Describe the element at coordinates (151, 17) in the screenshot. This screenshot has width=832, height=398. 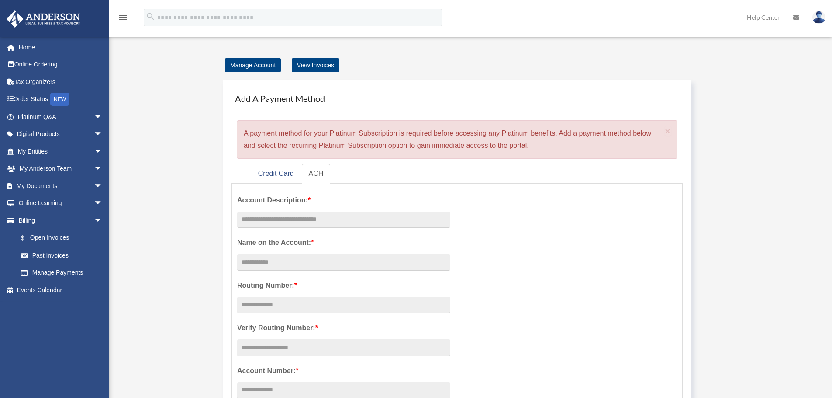
I see `i: search` at that location.